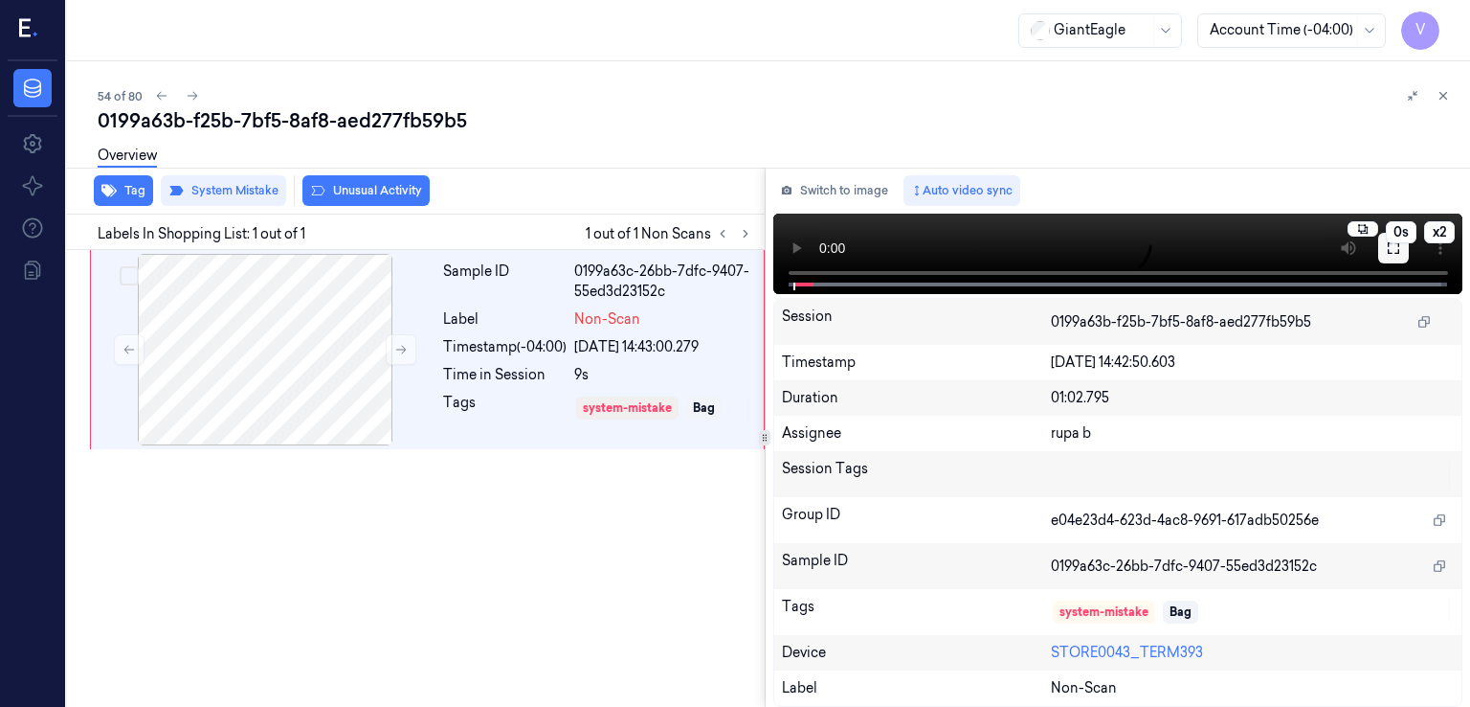 The width and height of the screenshot is (1470, 707). What do you see at coordinates (129, 276) in the screenshot?
I see `button: Select row` at bounding box center [129, 276].